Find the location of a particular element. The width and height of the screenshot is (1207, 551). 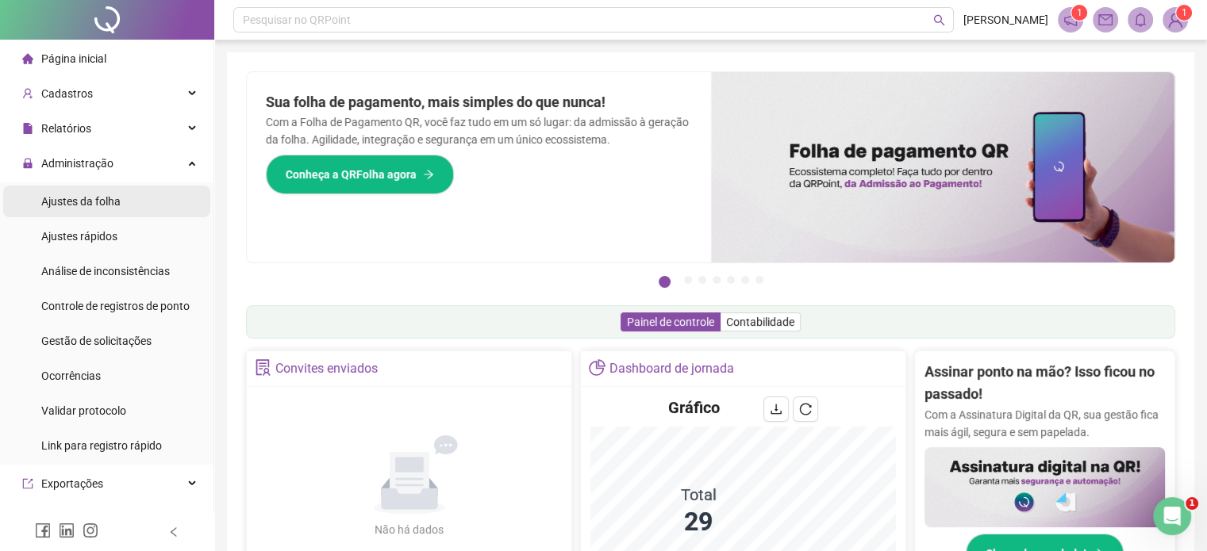

span: user-add is located at coordinates (28, 94).